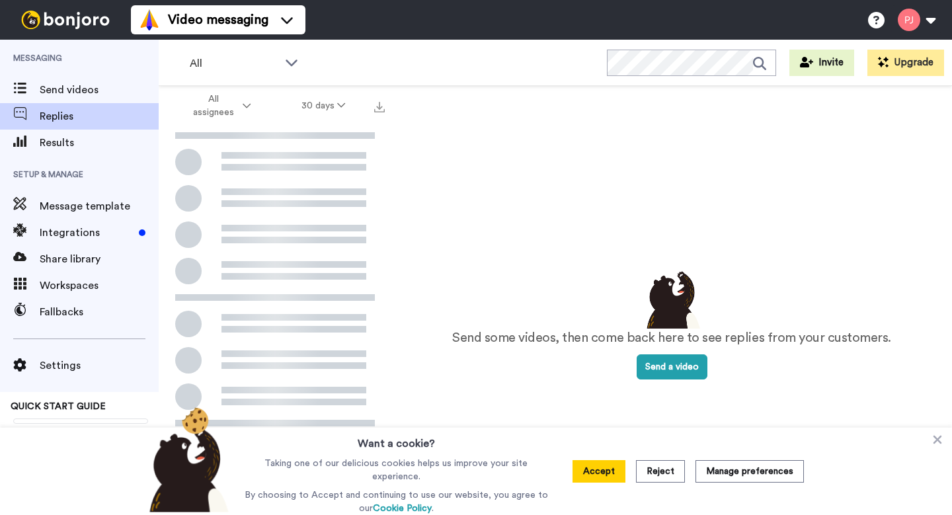 The image size is (952, 515). I want to click on button: Upgrade, so click(906, 63).